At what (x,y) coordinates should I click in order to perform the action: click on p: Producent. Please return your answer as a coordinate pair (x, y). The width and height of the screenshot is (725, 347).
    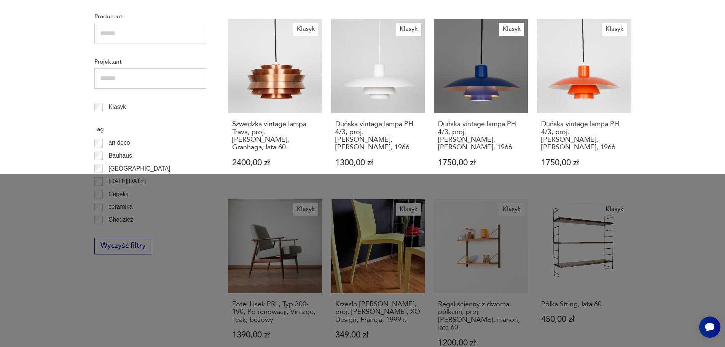
    Looking at the image, I should click on (150, 16).